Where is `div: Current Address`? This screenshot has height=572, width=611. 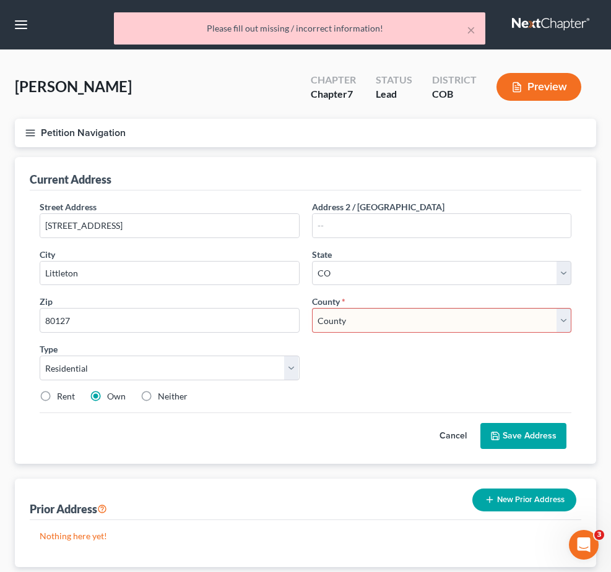
div: Current Address is located at coordinates (71, 179).